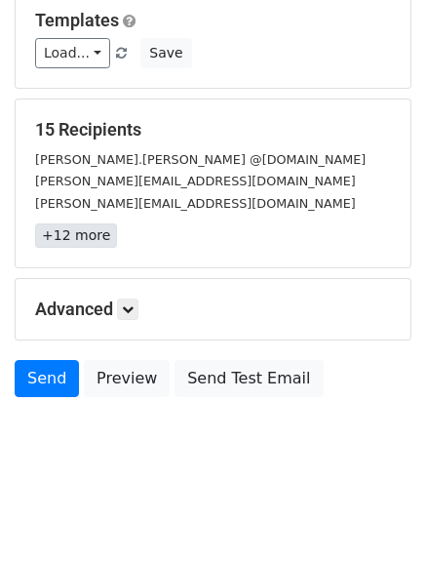 Image resolution: width=426 pixels, height=562 pixels. Describe the element at coordinates (47, 378) in the screenshot. I see `a: Send` at that location.